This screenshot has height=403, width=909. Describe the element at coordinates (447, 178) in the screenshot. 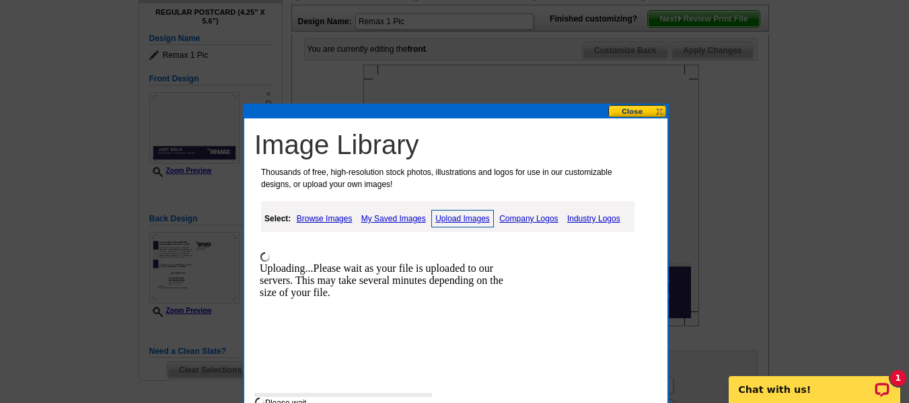

I see `p: Thousands of free, high-resolution stock photos, illustrations and logos for use in our customiza...` at that location.